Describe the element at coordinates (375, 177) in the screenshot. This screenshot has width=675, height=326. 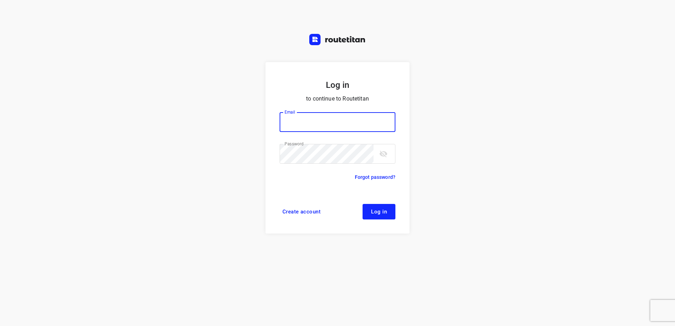
I see `a: Forgot password?` at that location.